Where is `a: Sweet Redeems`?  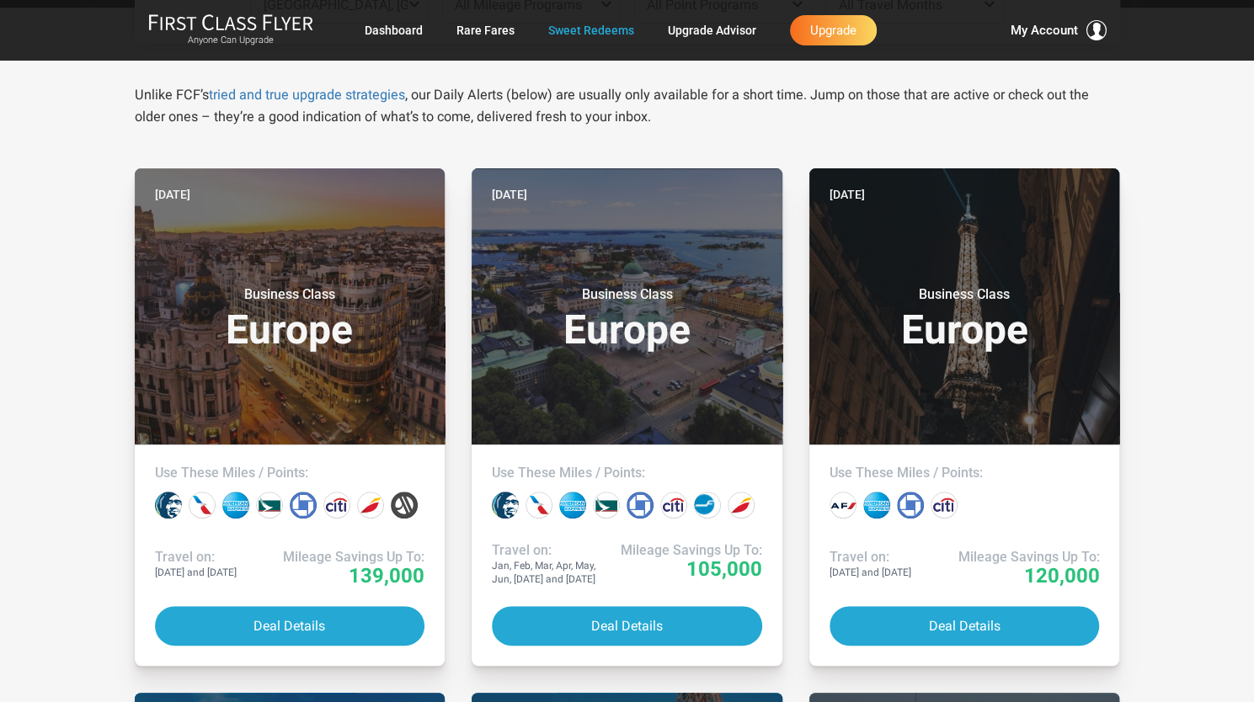
a: Sweet Redeems is located at coordinates (591, 30).